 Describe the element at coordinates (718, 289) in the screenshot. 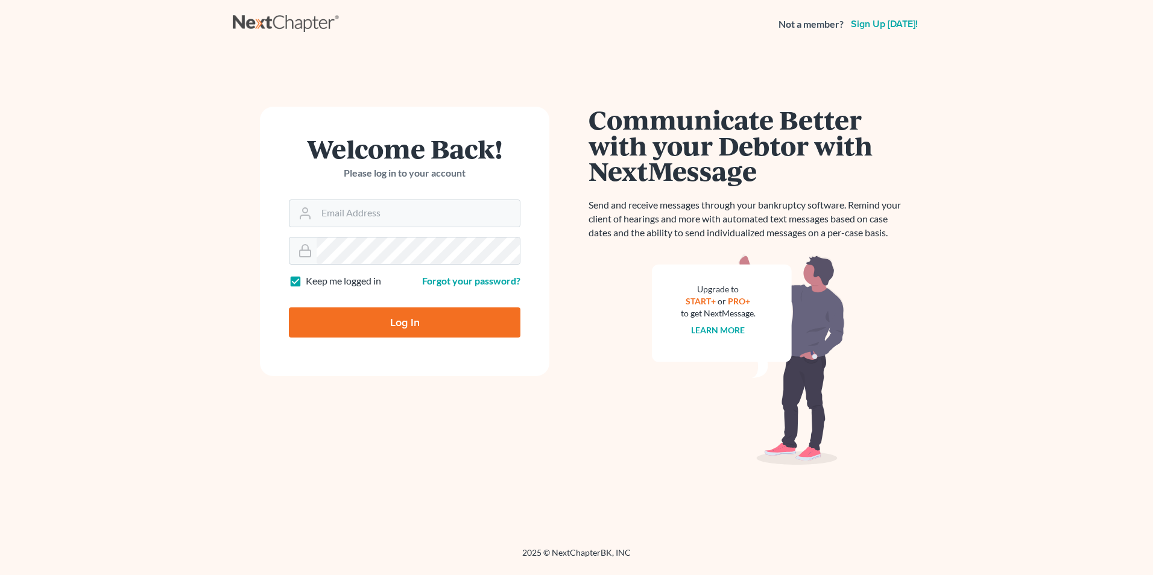

I see `div: Upgrade to` at that location.